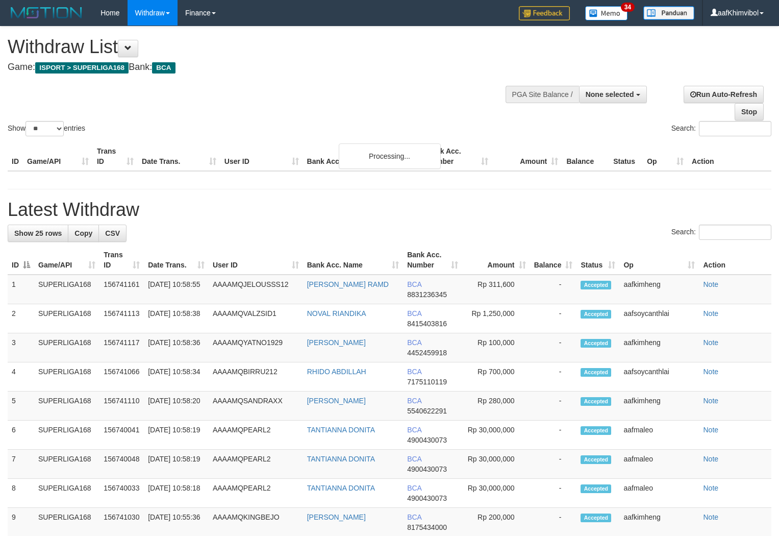 Image resolution: width=779 pixels, height=536 pixels. What do you see at coordinates (554, 260) in the screenshot?
I see `th: Balance: activate to sort column ascending` at bounding box center [554, 260].